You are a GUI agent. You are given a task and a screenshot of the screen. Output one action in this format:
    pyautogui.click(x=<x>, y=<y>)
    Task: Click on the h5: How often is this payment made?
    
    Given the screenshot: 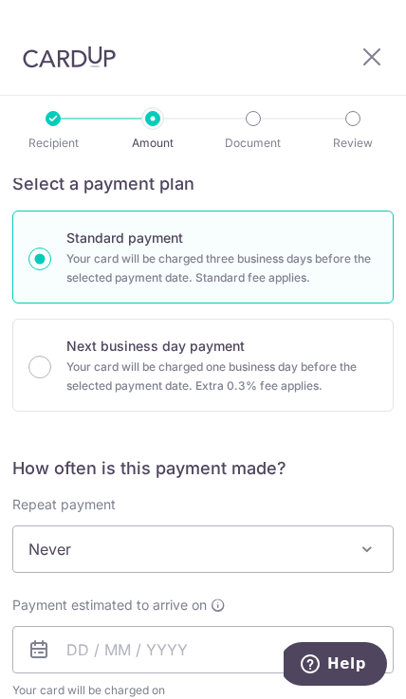 What is the action you would take?
    pyautogui.click(x=203, y=469)
    